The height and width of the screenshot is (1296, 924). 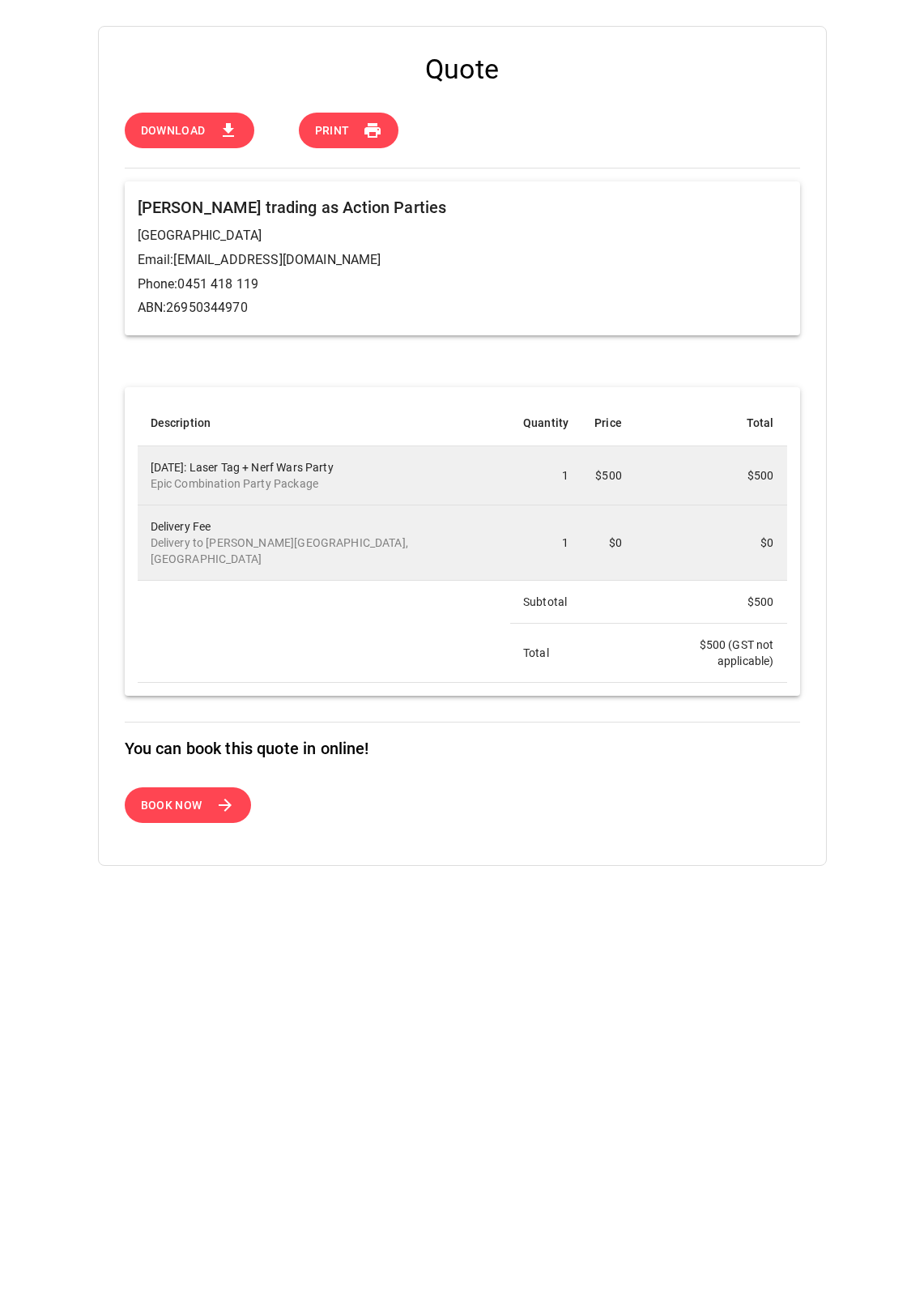 What do you see at coordinates (323, 484) in the screenshot?
I see `p: Epic Combination Party Package` at bounding box center [323, 484].